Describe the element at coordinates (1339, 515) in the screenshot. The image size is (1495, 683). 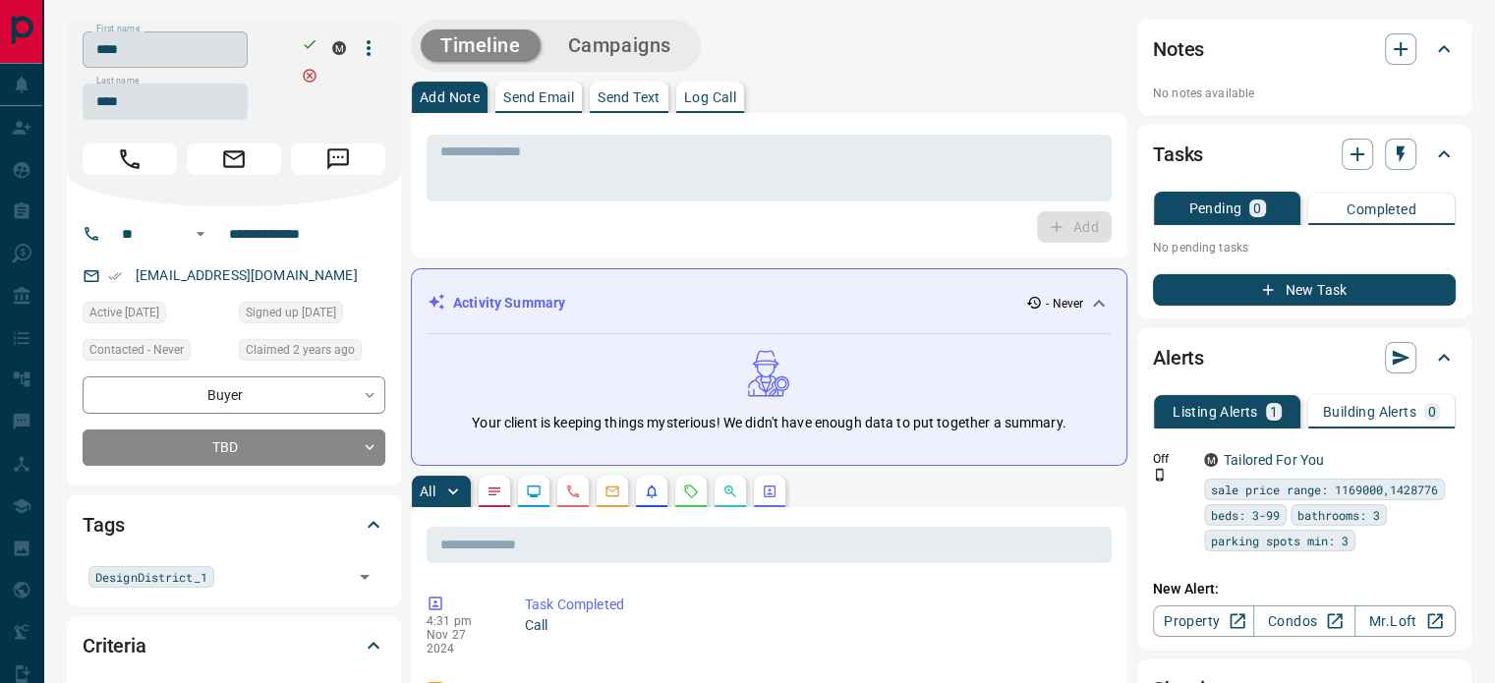
I see `span: bathrooms: 3` at that location.